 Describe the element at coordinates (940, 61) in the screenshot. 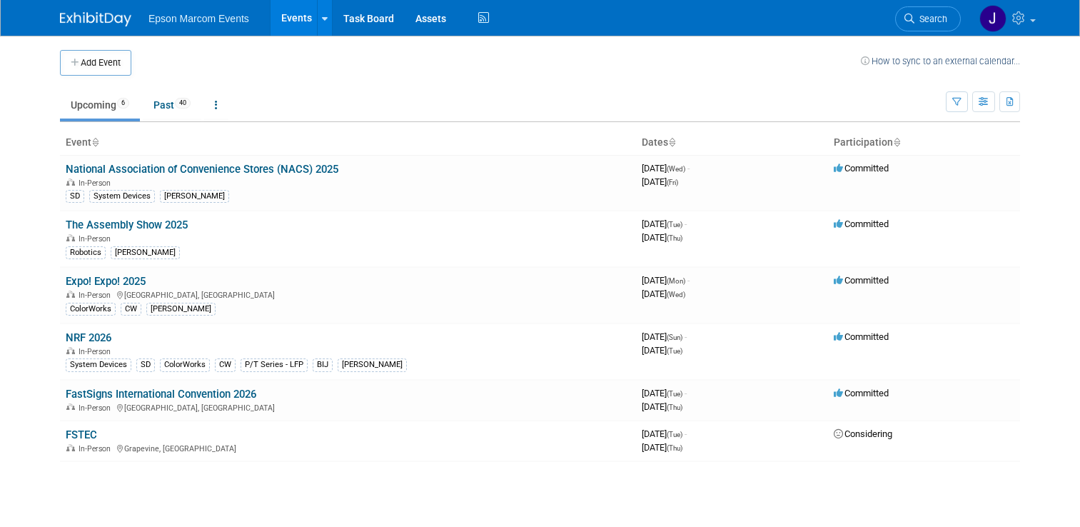

I see `a: How to sync to an external calendar...` at that location.